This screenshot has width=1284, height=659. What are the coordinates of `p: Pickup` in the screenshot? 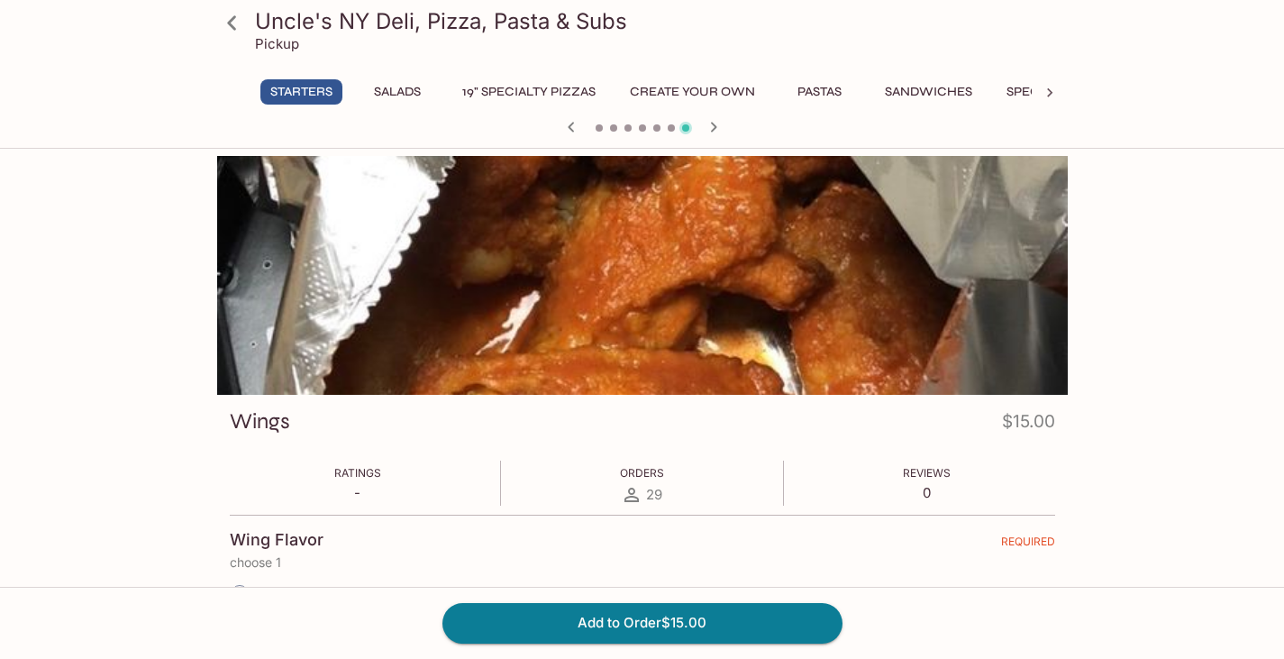 It's located at (277, 43).